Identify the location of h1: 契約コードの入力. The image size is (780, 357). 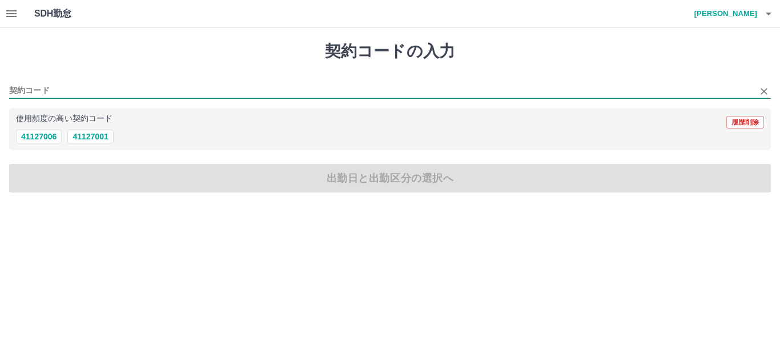
(390, 51).